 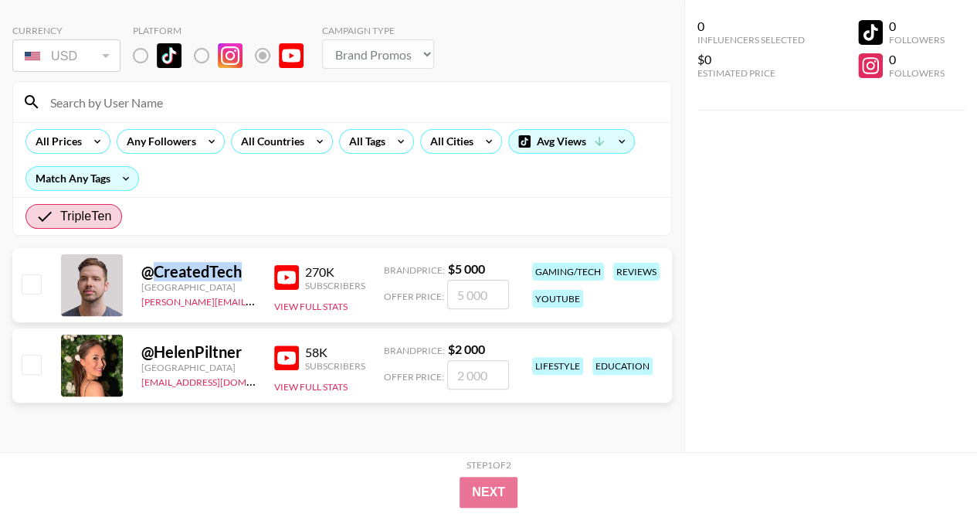 What do you see at coordinates (378, 30) in the screenshot?
I see `div: Campaign Type` at bounding box center [378, 30].